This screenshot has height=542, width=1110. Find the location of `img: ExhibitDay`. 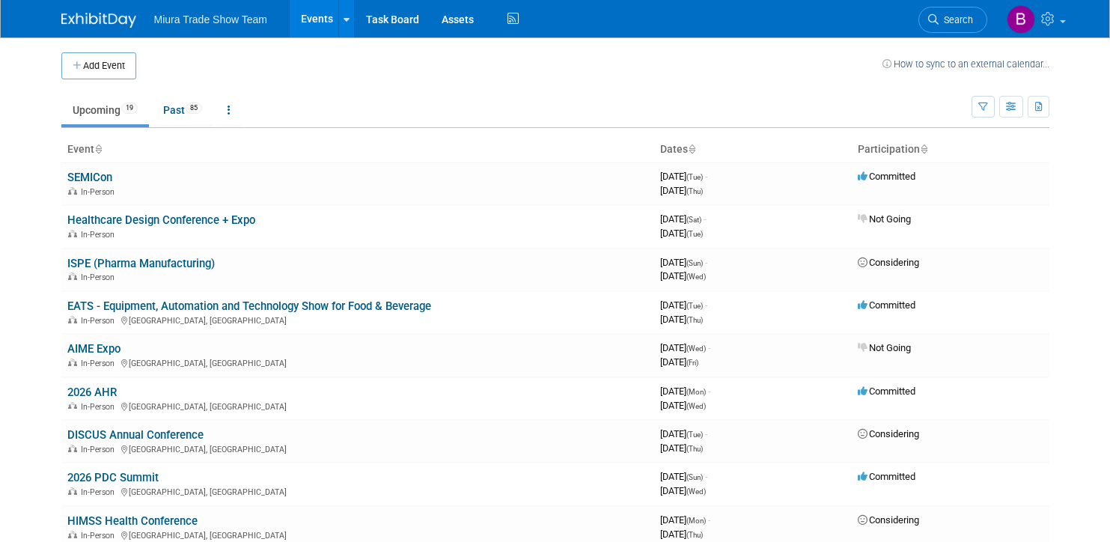

img: ExhibitDay is located at coordinates (99, 20).